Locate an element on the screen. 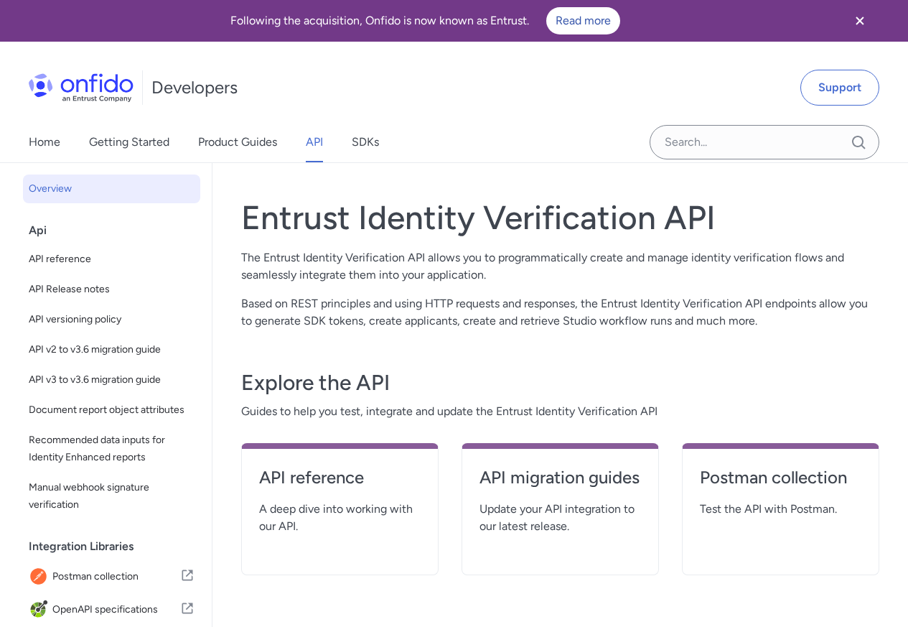  span: Recommended data inputs for Identity Enhanced reports is located at coordinates (111, 449).